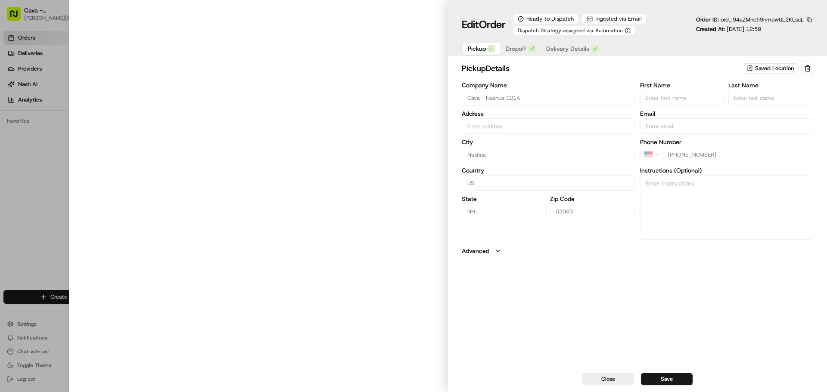 This screenshot has height=392, width=827. What do you see at coordinates (667, 379) in the screenshot?
I see `button: Save` at bounding box center [667, 379].